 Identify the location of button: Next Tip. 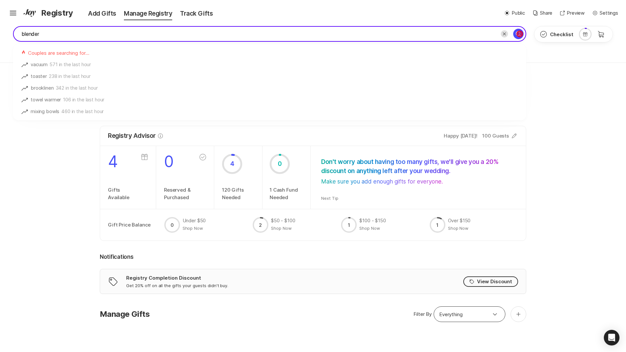
(330, 198).